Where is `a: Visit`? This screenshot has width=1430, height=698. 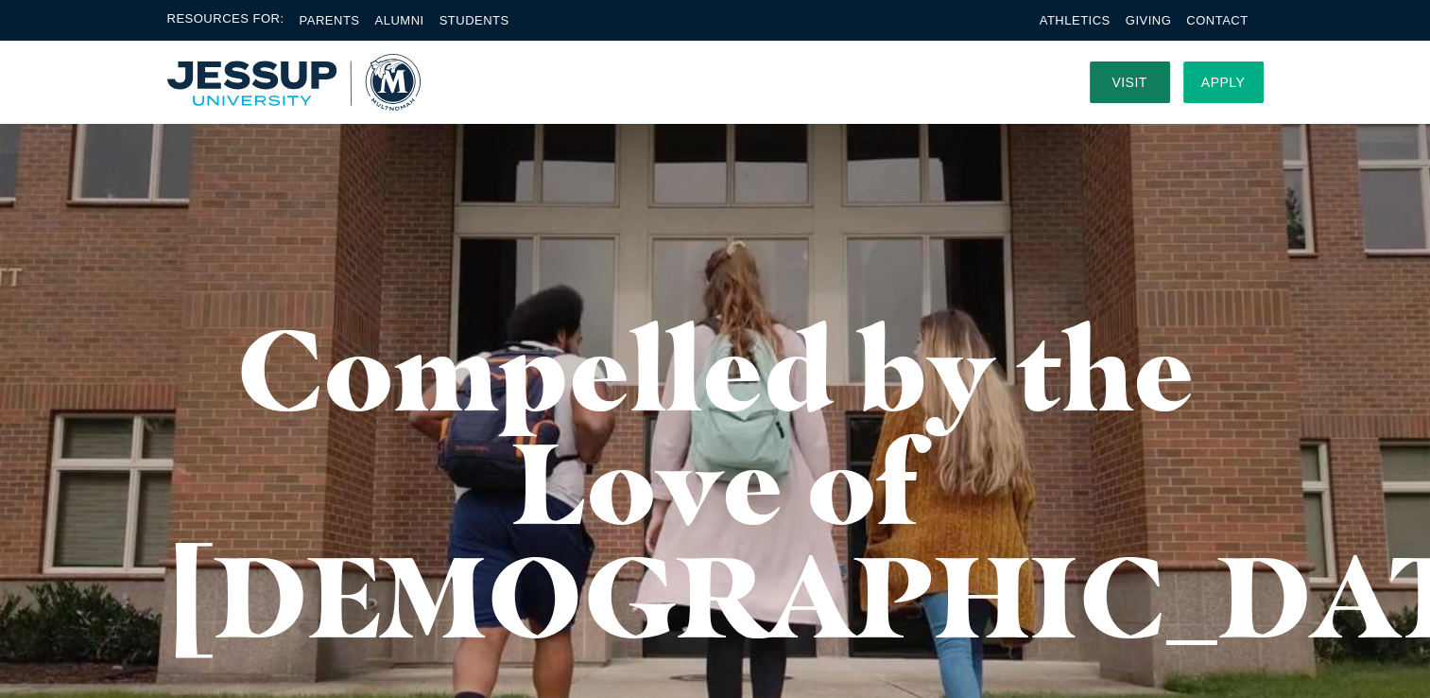 a: Visit is located at coordinates (1130, 82).